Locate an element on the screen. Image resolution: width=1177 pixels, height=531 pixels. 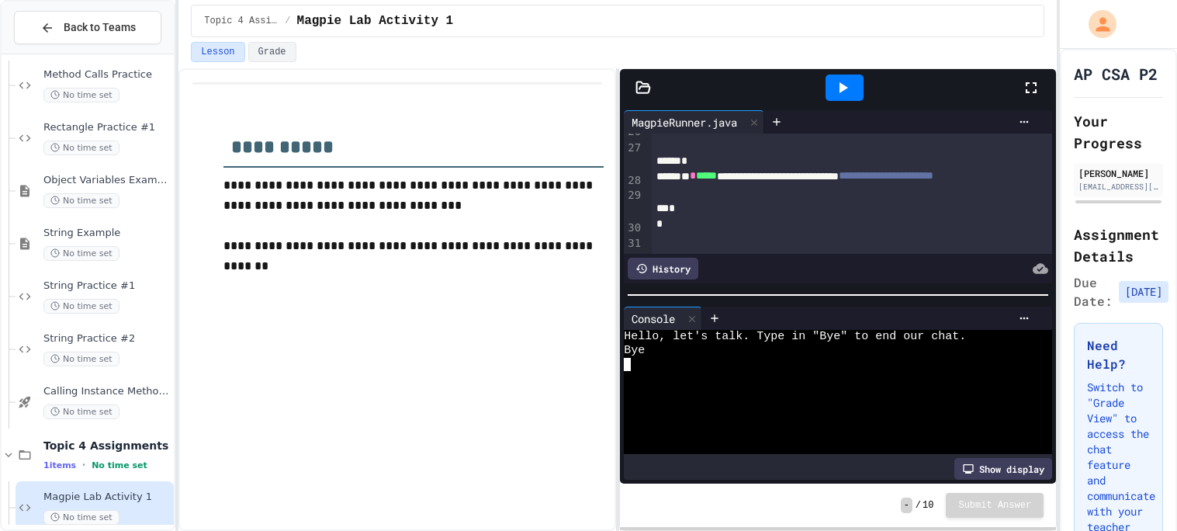
h2: Your Progress is located at coordinates (1118, 132).